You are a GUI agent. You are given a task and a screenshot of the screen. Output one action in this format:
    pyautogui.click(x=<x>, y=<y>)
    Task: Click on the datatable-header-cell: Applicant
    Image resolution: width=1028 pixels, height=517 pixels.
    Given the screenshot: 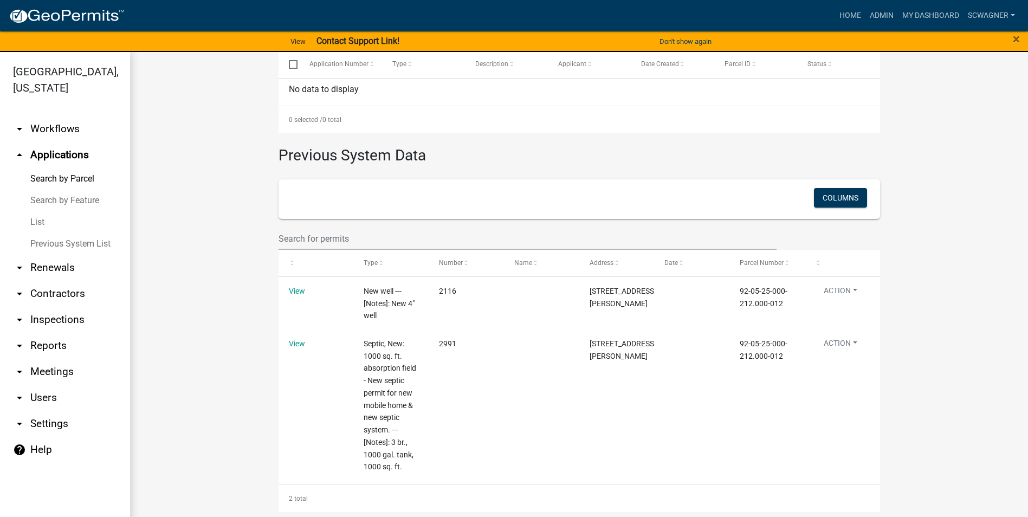 What is the action you would take?
    pyautogui.click(x=589, y=64)
    